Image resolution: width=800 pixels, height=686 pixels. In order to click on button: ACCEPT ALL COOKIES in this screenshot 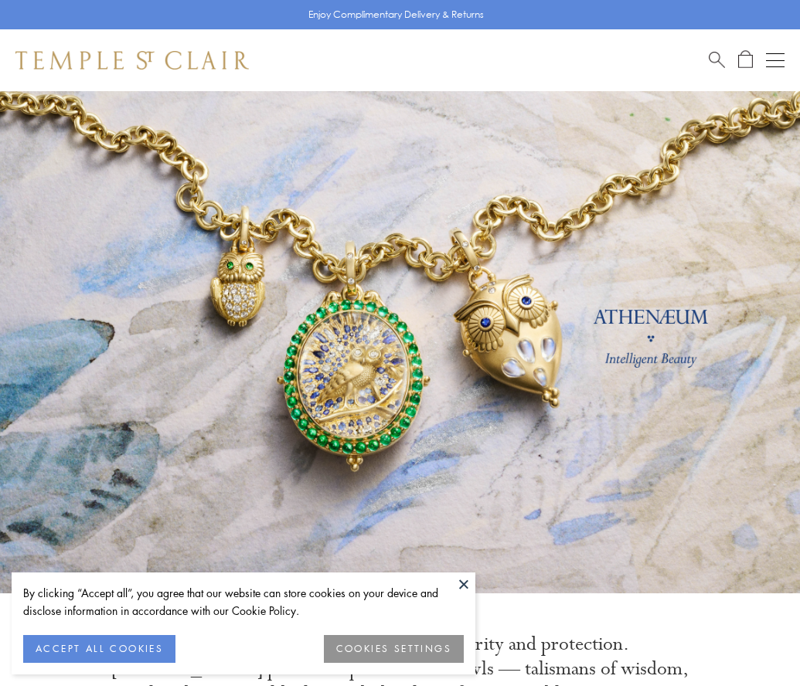, I will do `click(99, 649)`.